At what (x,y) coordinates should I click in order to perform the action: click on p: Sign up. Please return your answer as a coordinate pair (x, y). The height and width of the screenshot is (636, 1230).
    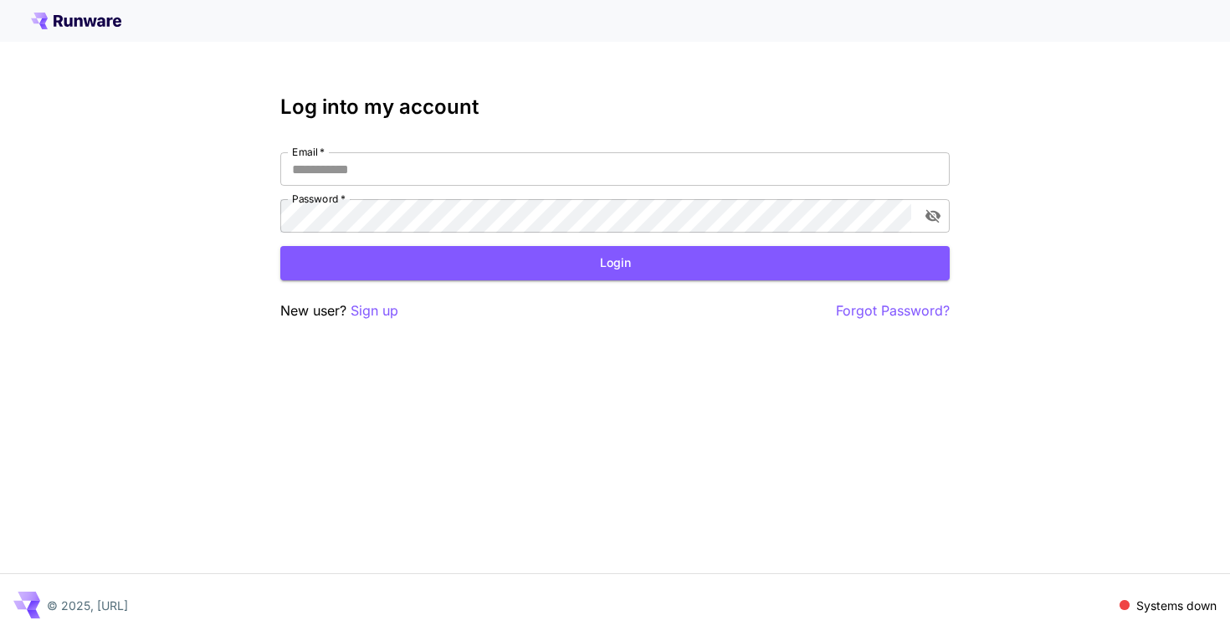
    Looking at the image, I should click on (374, 310).